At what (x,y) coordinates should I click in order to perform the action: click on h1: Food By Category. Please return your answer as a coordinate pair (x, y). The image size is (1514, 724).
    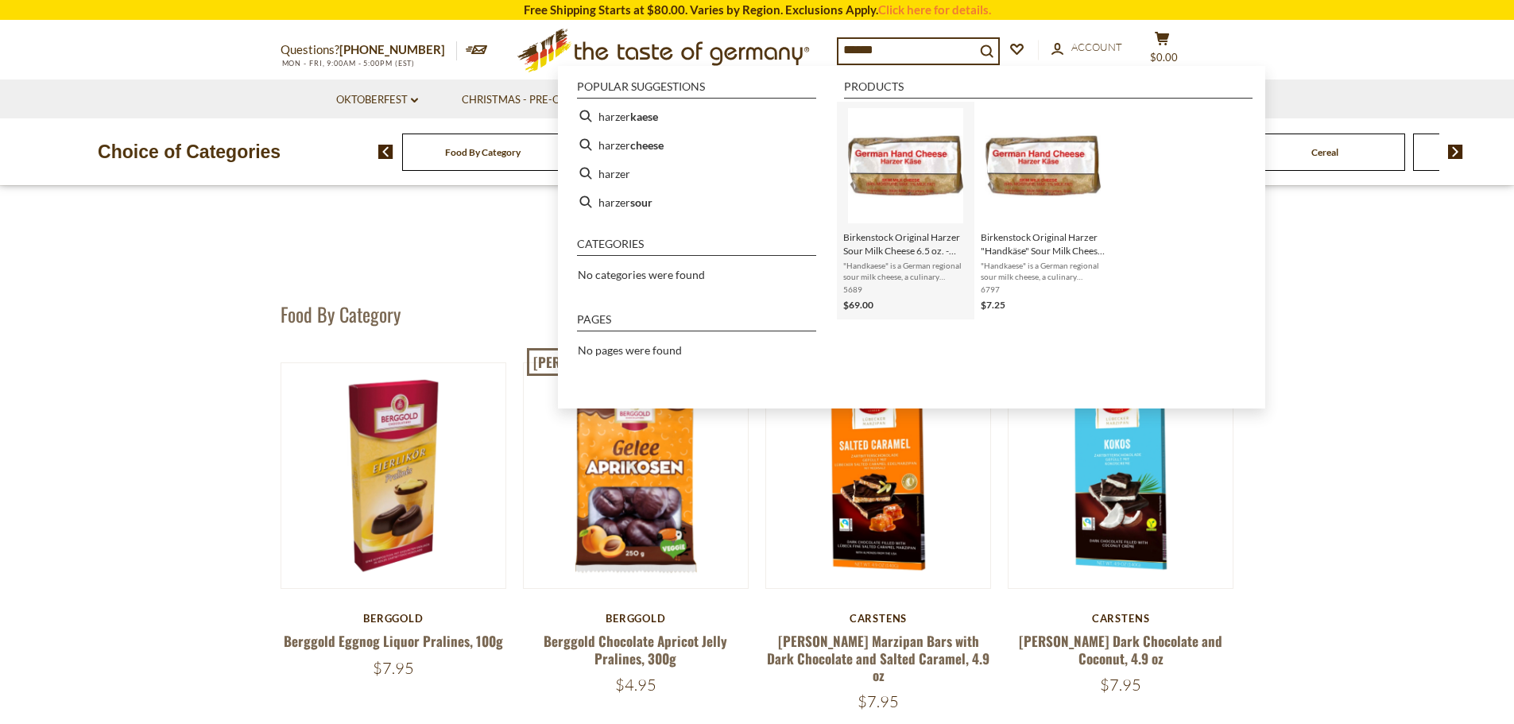
    Looking at the image, I should click on (340, 314).